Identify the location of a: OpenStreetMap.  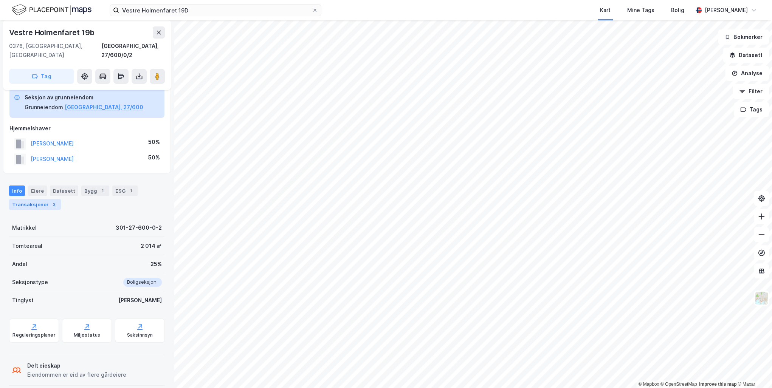
(678, 384).